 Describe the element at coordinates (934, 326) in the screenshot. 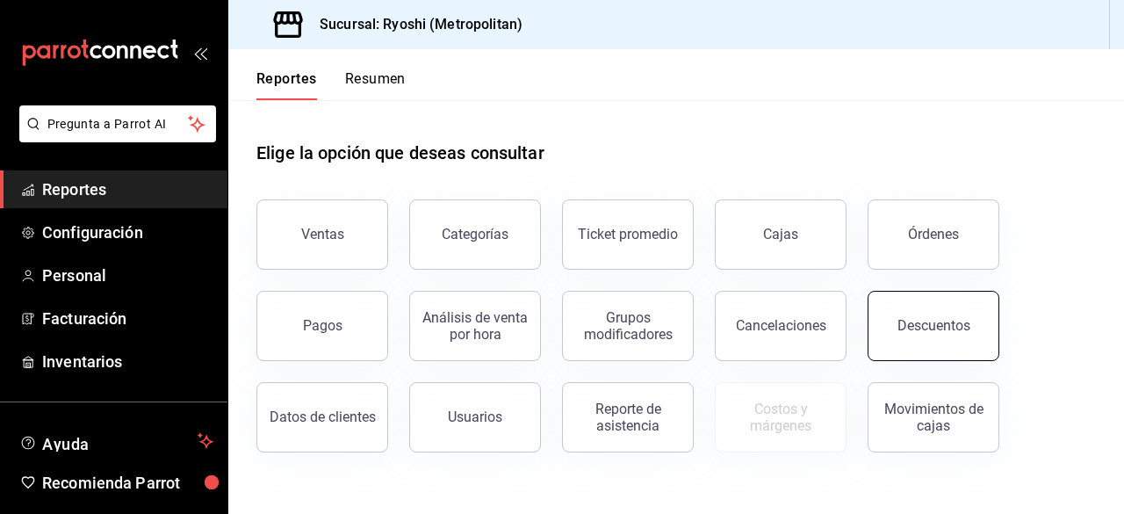

I see `button: Descuentos` at that location.